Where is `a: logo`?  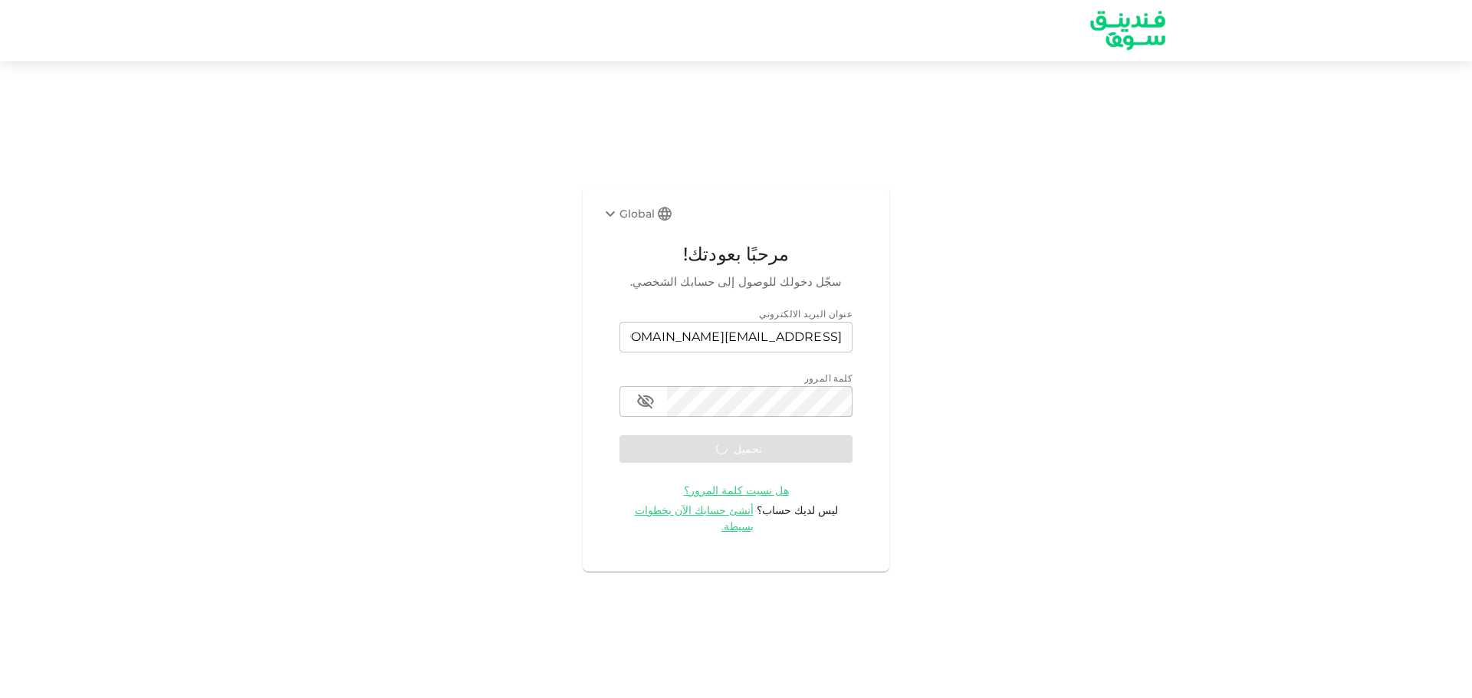 a: logo is located at coordinates (1128, 30).